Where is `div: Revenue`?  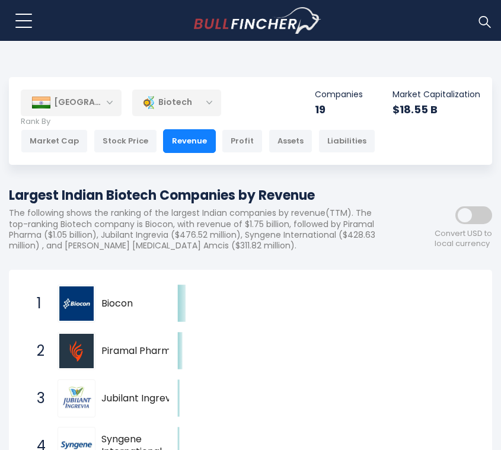
div: Revenue is located at coordinates (189, 141).